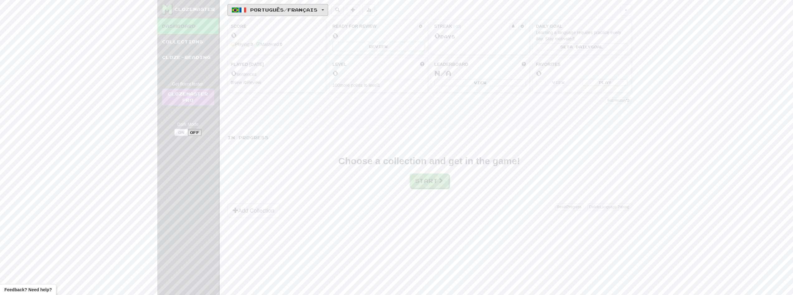  What do you see at coordinates (195, 132) in the screenshot?
I see `button: Off` at bounding box center [195, 132].